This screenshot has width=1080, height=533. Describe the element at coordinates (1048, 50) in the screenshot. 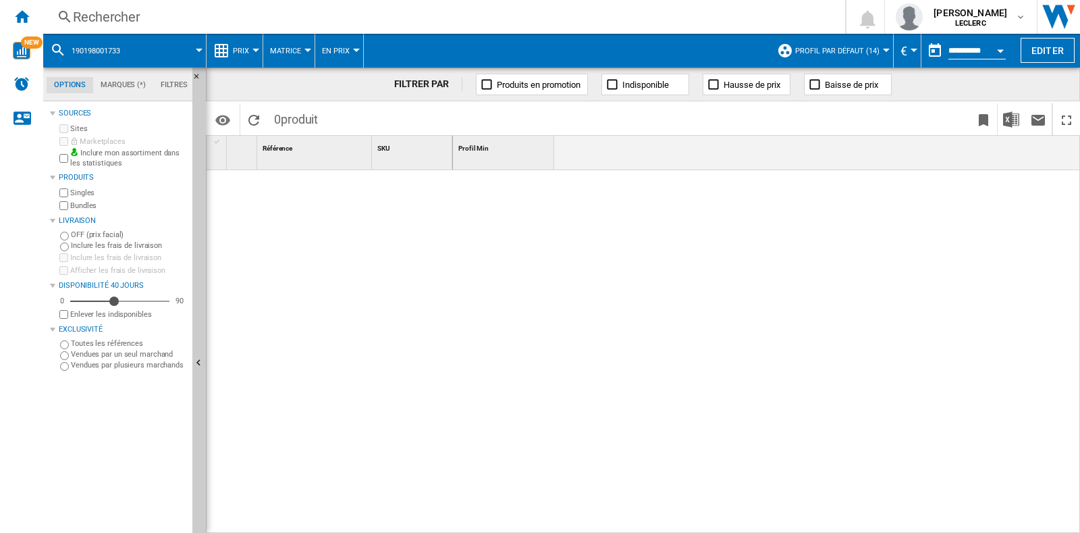

I see `button: Editer` at that location.